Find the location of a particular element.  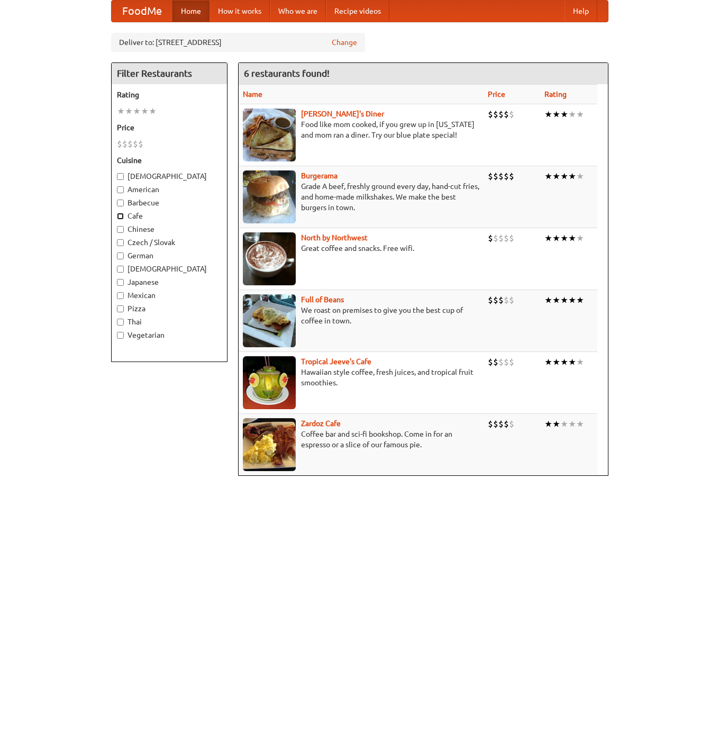

img: zardoz.jpg is located at coordinates (269, 445).